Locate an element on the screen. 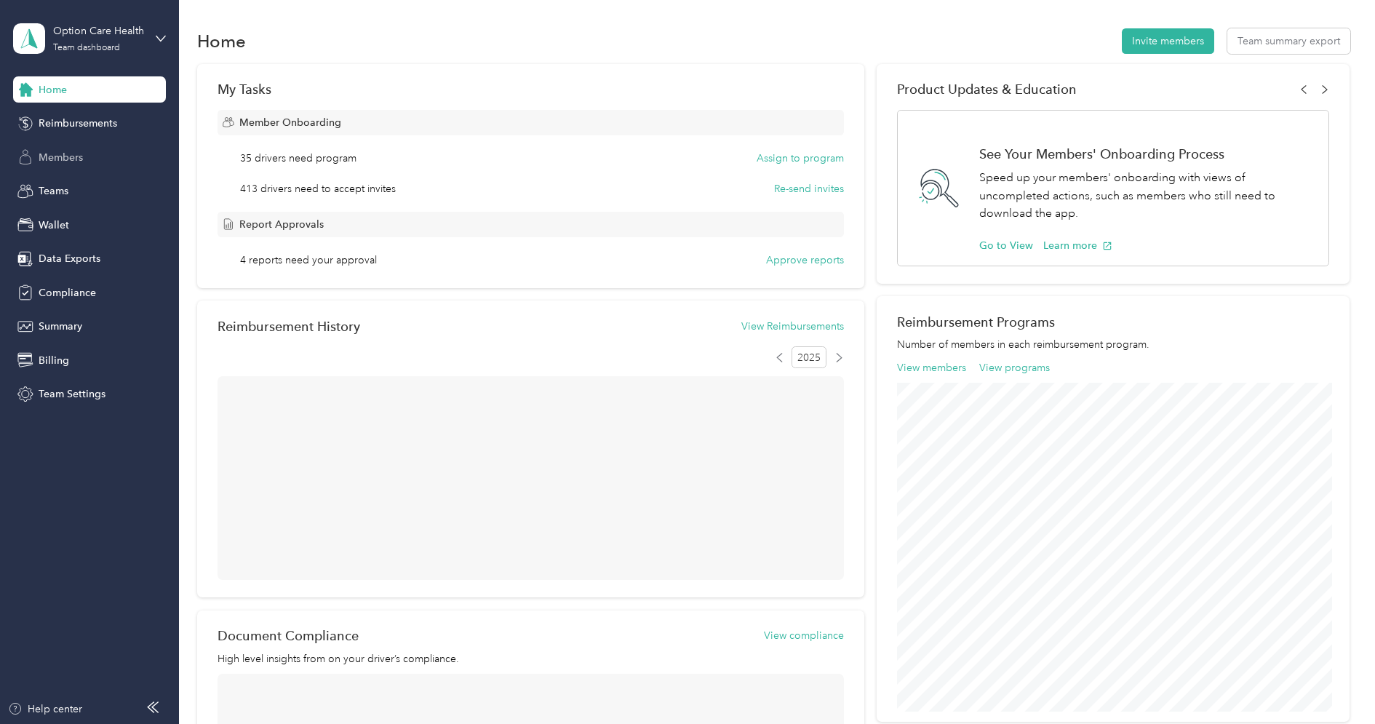  button: Approve reports is located at coordinates (804, 260).